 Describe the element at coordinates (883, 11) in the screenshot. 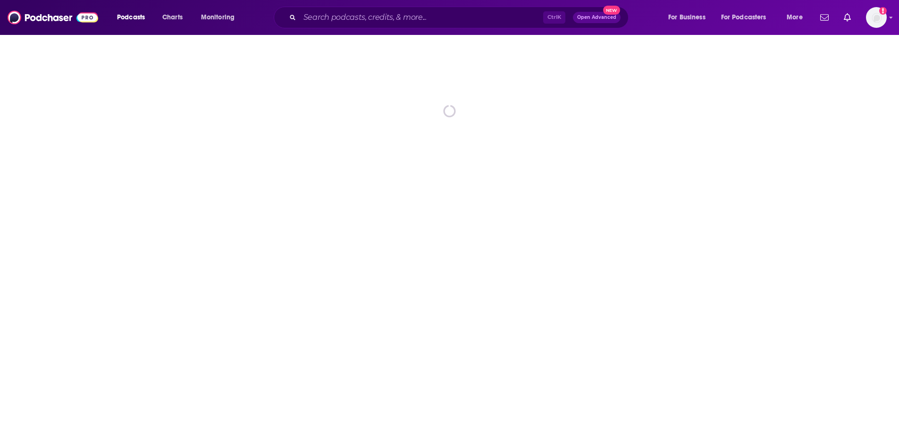

I see `svg: Add a profile image` at that location.